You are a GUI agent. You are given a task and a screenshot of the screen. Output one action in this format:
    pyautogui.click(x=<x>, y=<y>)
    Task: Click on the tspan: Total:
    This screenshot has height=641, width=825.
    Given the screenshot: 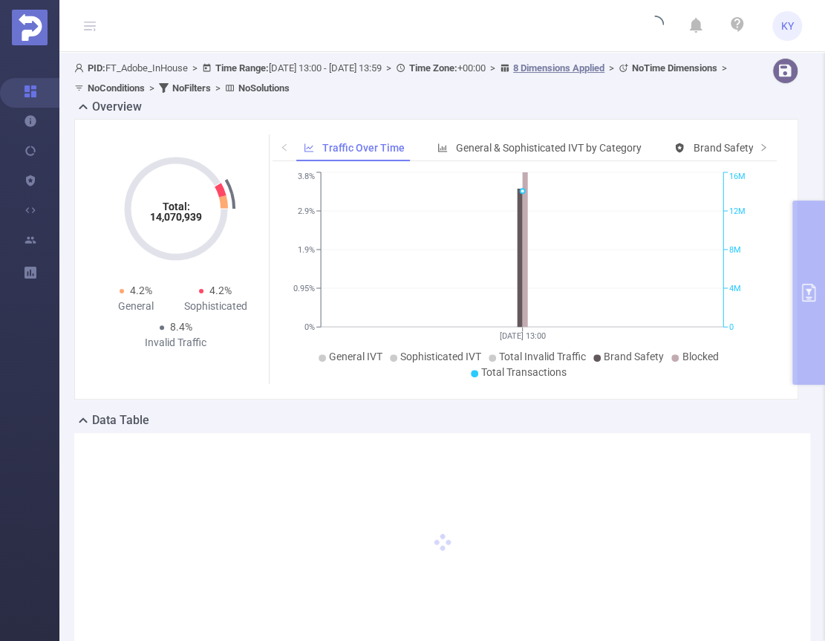 What is the action you would take?
    pyautogui.click(x=175, y=207)
    